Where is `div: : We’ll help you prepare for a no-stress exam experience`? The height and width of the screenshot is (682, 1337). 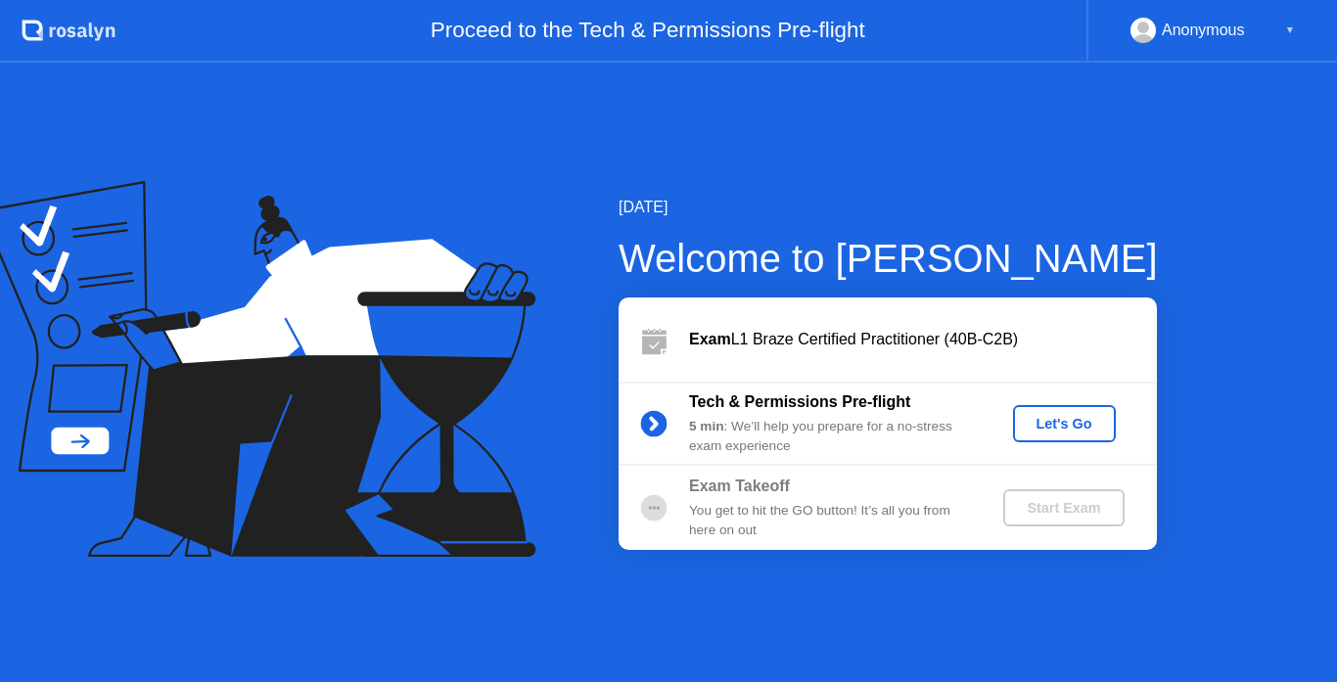 div: : We’ll help you prepare for a no-stress exam experience is located at coordinates (830, 437).